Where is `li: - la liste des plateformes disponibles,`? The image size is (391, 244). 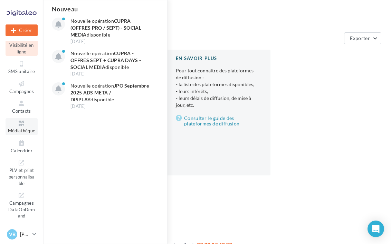 li: - la liste des plateformes disponibles, is located at coordinates (218, 85).